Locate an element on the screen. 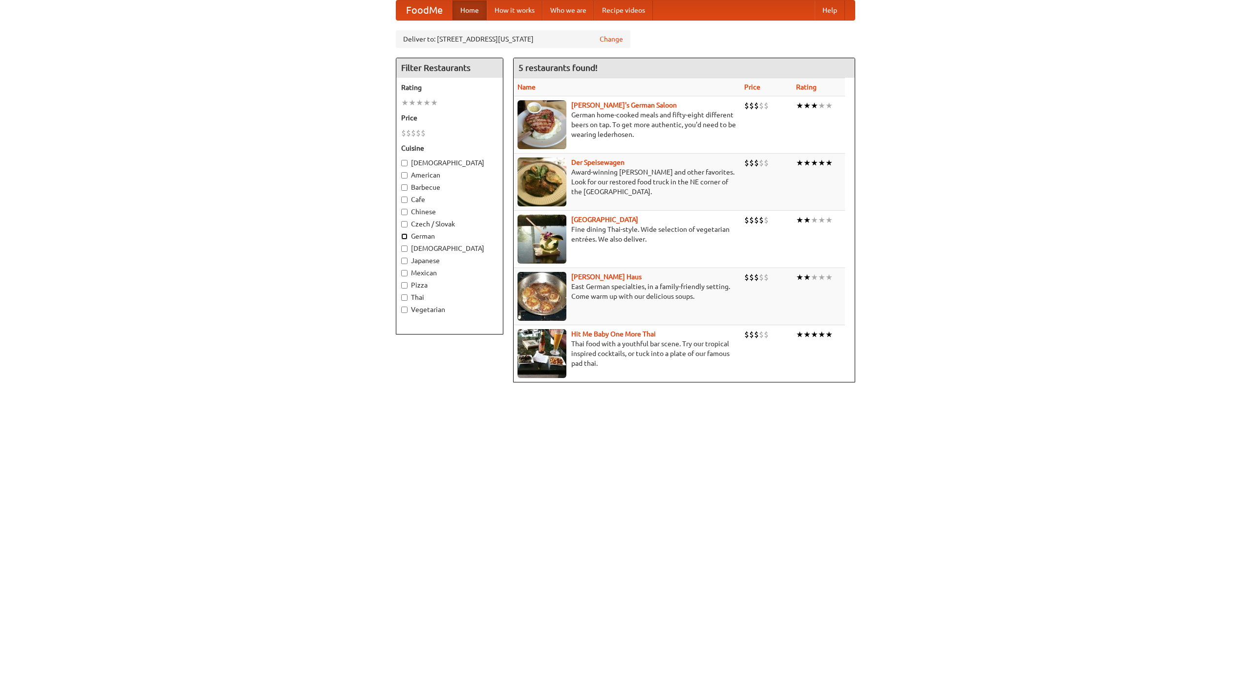 This screenshot has width=1251, height=692. input: Mexican is located at coordinates (404, 273).